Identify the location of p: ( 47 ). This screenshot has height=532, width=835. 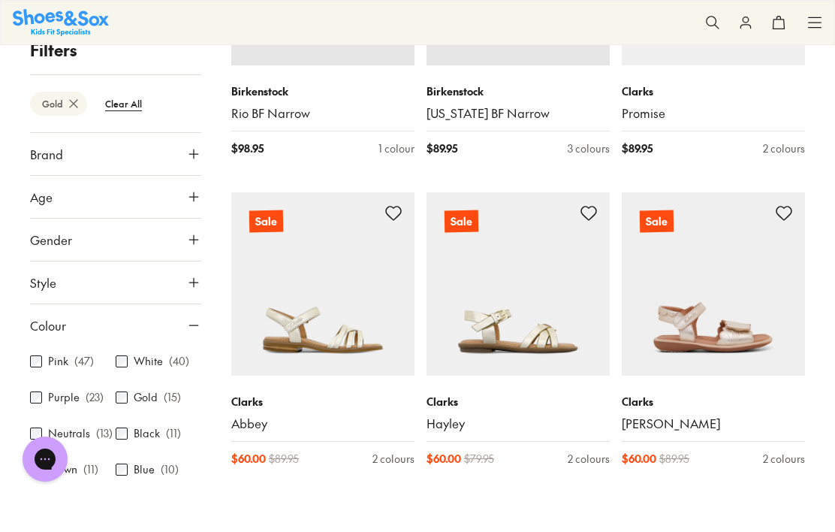
(84, 360).